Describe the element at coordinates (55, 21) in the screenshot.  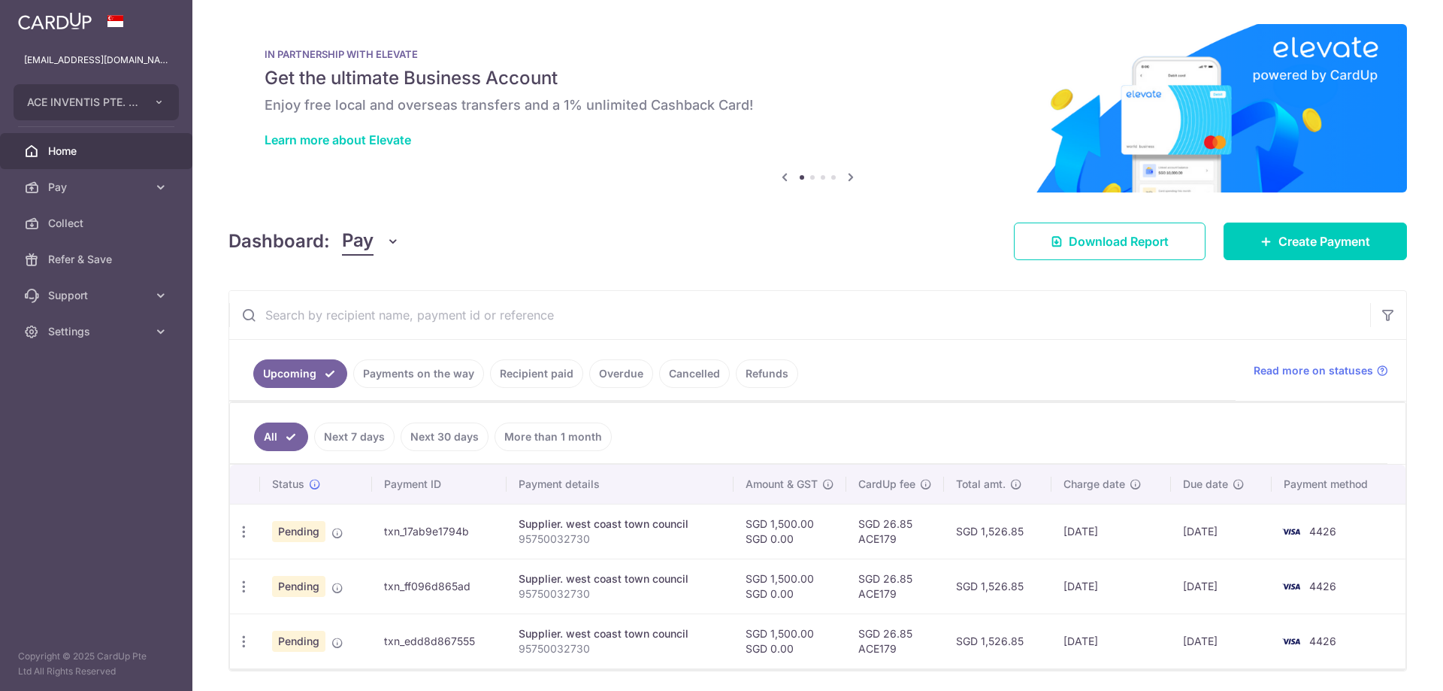
I see `img: CardUp` at that location.